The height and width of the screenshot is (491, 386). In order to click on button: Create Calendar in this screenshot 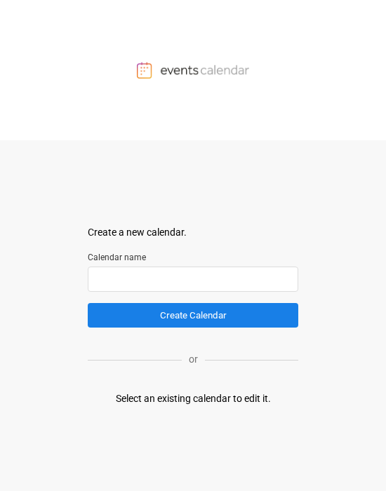, I will do `click(193, 315)`.